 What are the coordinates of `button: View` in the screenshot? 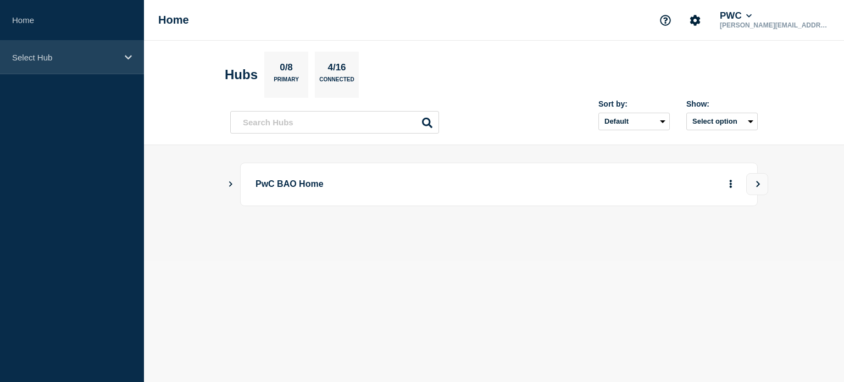 It's located at (757, 184).